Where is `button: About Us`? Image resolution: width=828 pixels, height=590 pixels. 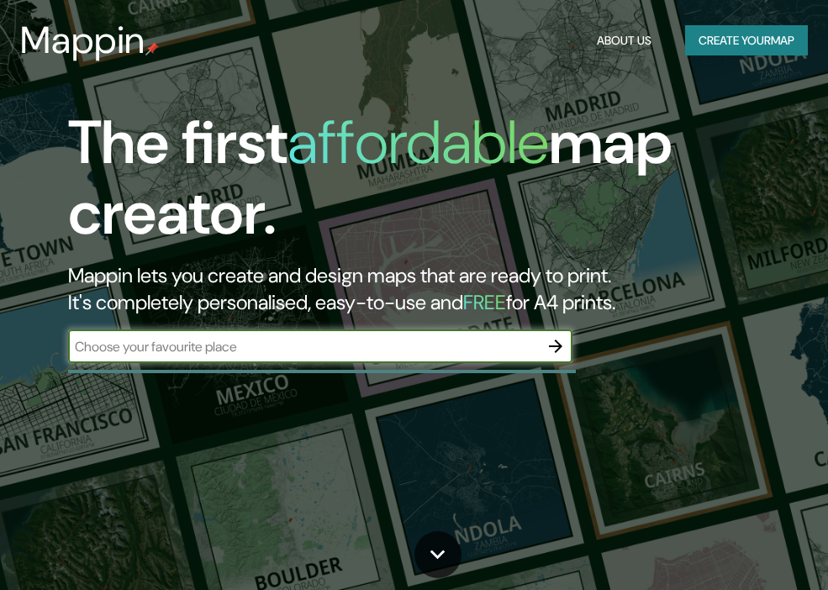
button: About Us is located at coordinates (624, 40).